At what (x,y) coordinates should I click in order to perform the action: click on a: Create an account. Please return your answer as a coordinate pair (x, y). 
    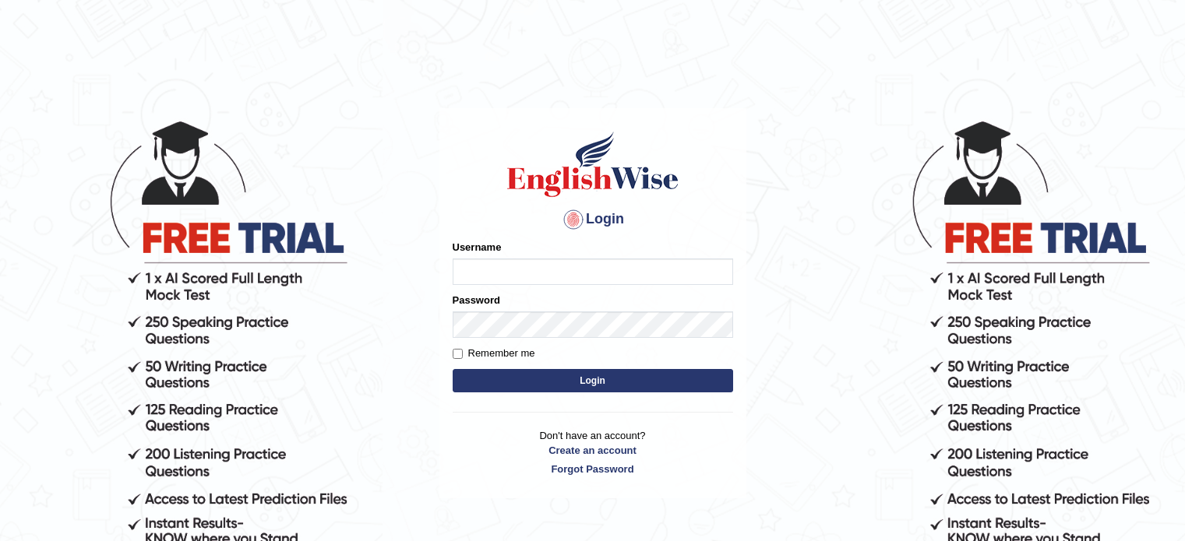
    Looking at the image, I should click on (593, 450).